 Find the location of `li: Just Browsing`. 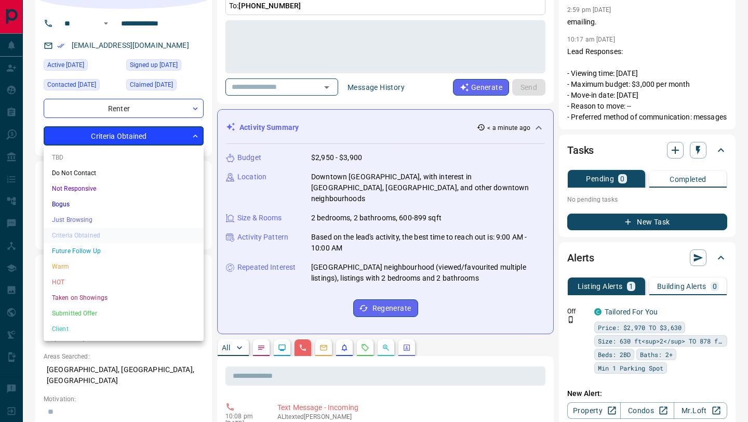

li: Just Browsing is located at coordinates (124, 220).